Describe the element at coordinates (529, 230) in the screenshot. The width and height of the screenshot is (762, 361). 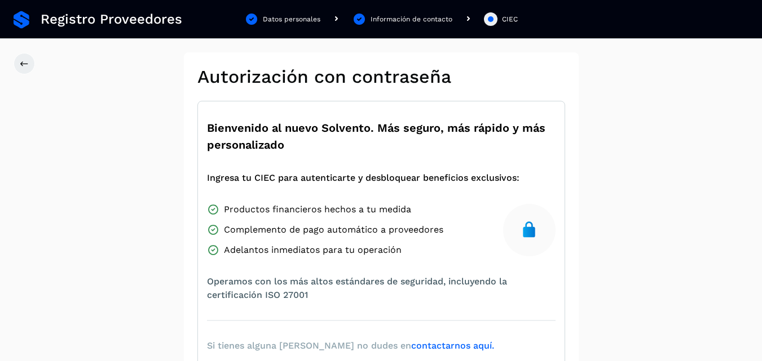
I see `img: secure` at that location.